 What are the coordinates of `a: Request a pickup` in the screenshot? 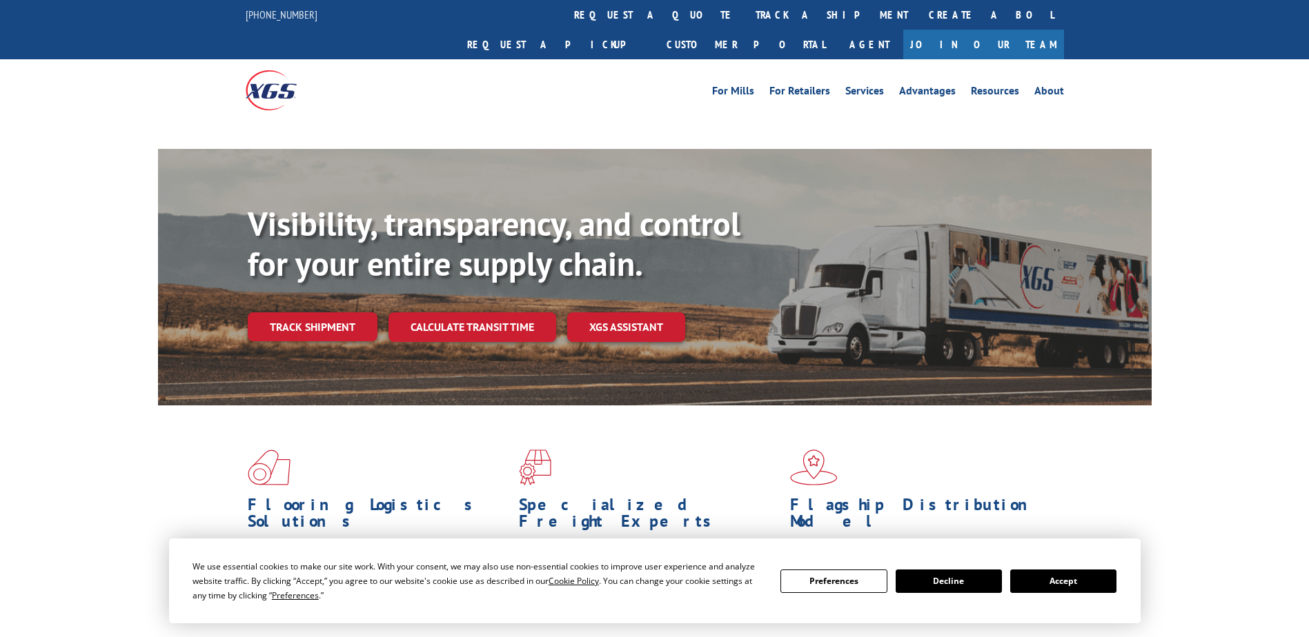 It's located at (556, 44).